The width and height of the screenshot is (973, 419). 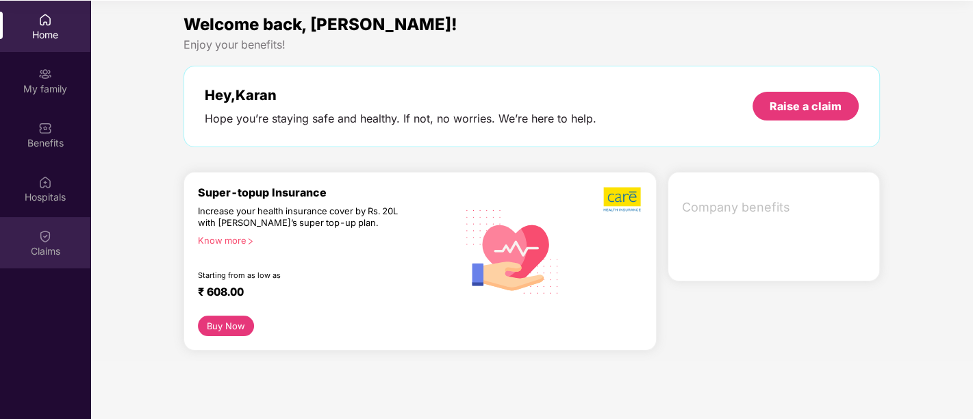 What do you see at coordinates (805, 106) in the screenshot?
I see `div: Raise a claim` at bounding box center [805, 106].